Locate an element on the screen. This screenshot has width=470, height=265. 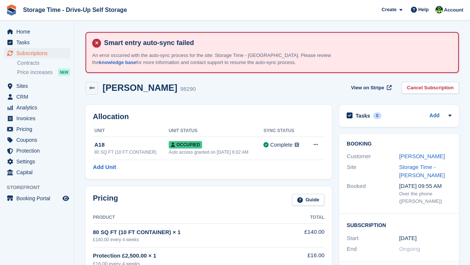
div: Site is located at coordinates (373, 171).